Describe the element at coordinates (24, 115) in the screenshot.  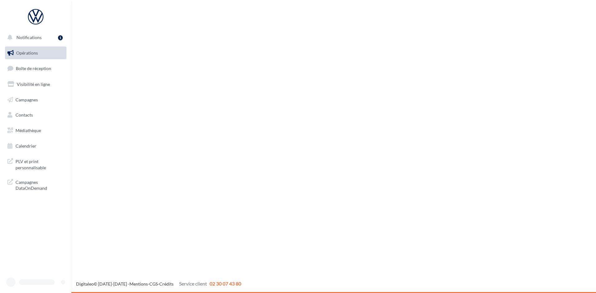
I see `span: Contacts` at that location.